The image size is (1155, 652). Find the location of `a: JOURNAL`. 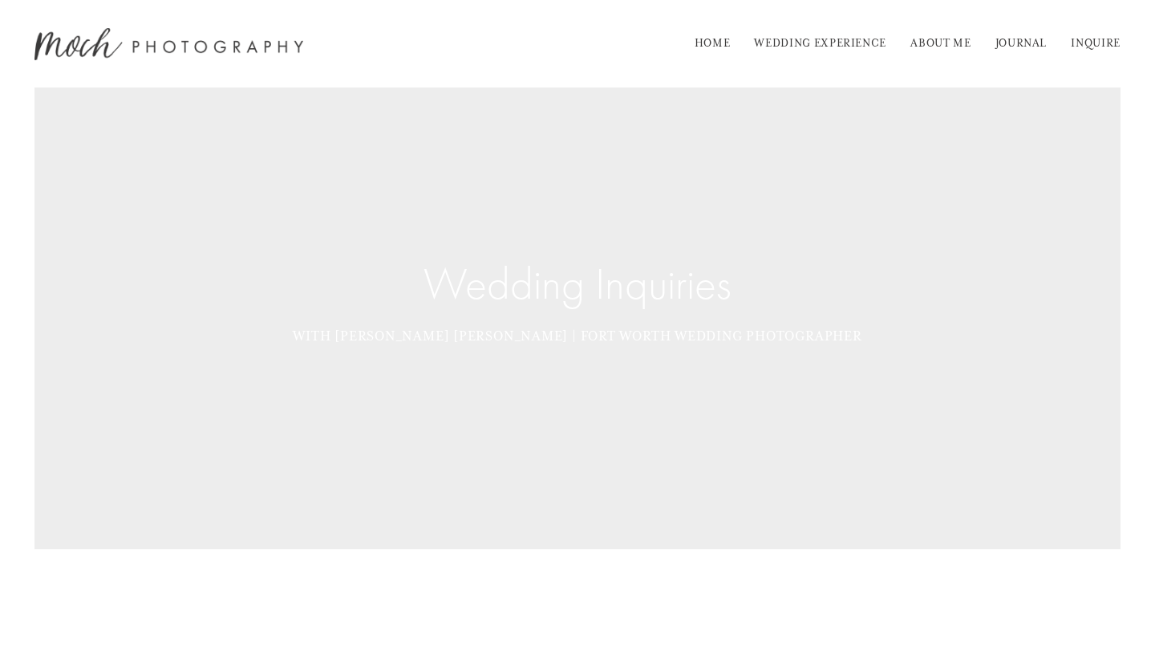

a: JOURNAL is located at coordinates (1021, 44).